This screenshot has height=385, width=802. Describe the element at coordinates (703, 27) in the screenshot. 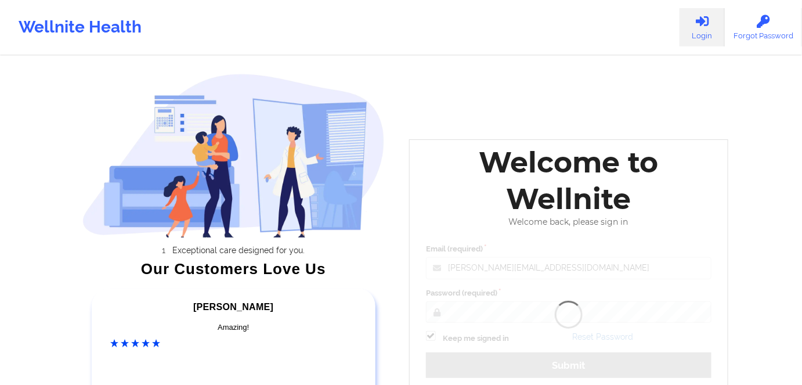

I see `a: Login` at that location.